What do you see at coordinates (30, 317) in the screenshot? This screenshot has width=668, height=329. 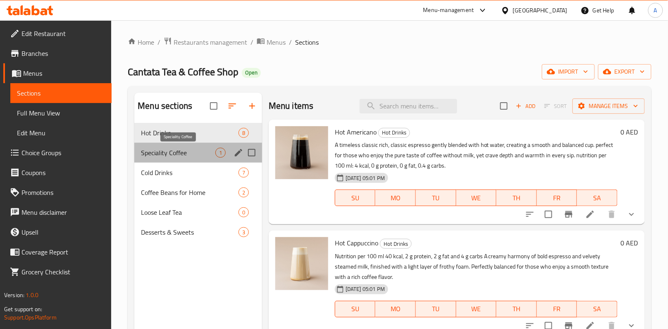 I see `a: Support.OpsPlatform` at bounding box center [30, 317].